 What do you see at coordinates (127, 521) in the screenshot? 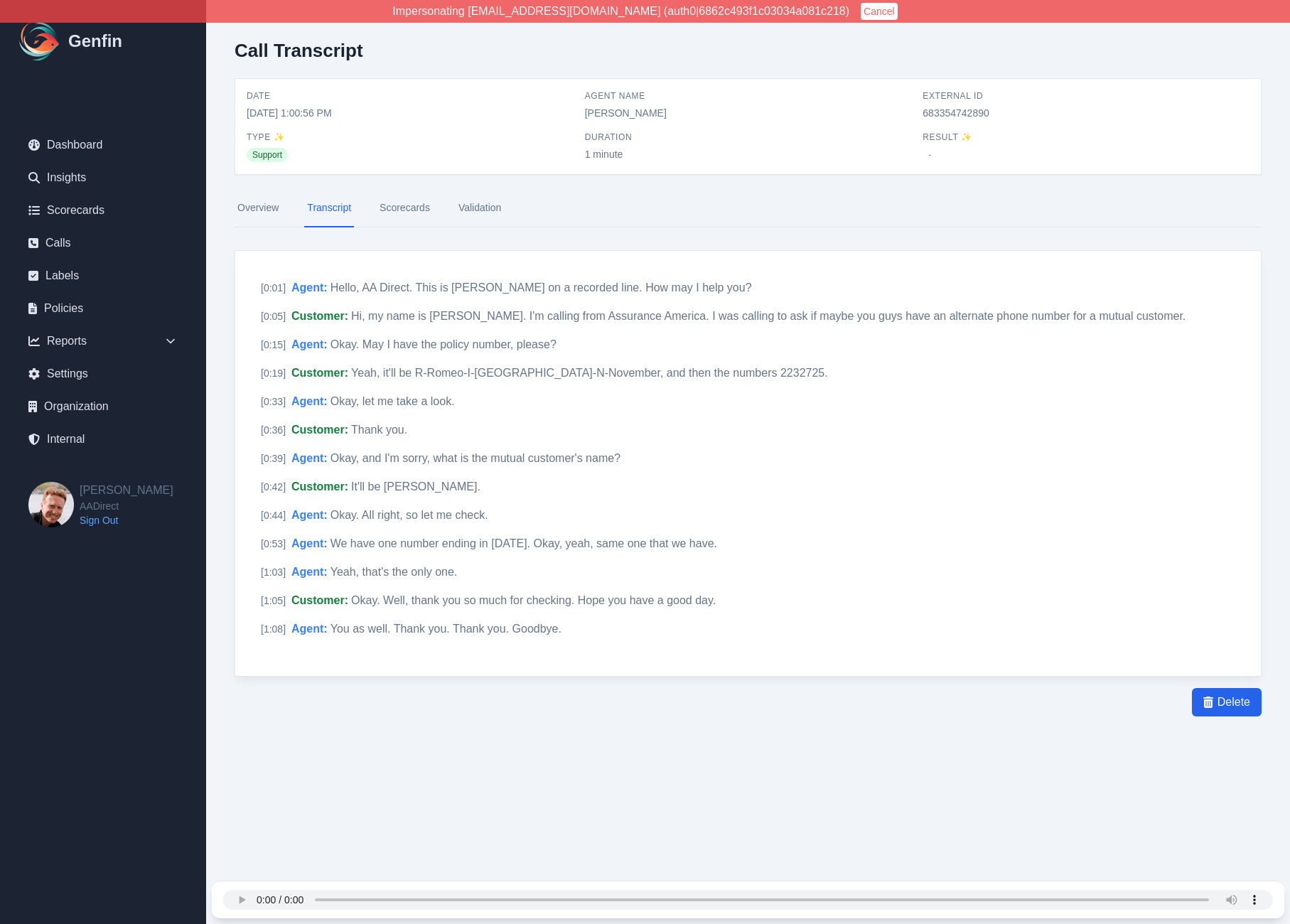
I see `a: Sign Out` at bounding box center [127, 521].